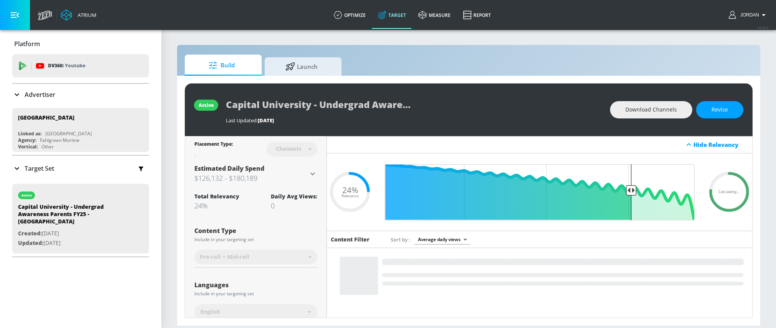 The width and height of the screenshot is (776, 328). Describe the element at coordinates (256, 230) in the screenshot. I see `div: Content Type` at that location.